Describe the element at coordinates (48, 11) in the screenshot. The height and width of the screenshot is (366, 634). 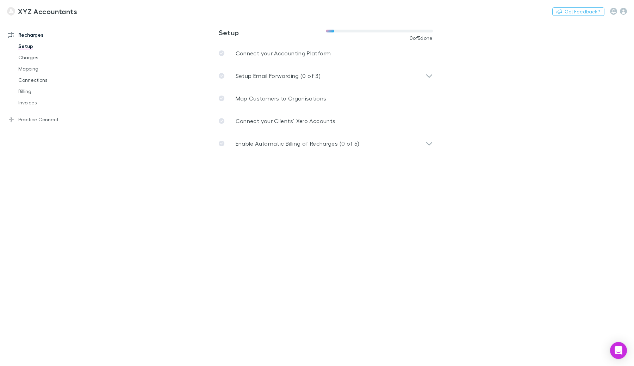
I see `h3: XYZ Accountants` at that location.